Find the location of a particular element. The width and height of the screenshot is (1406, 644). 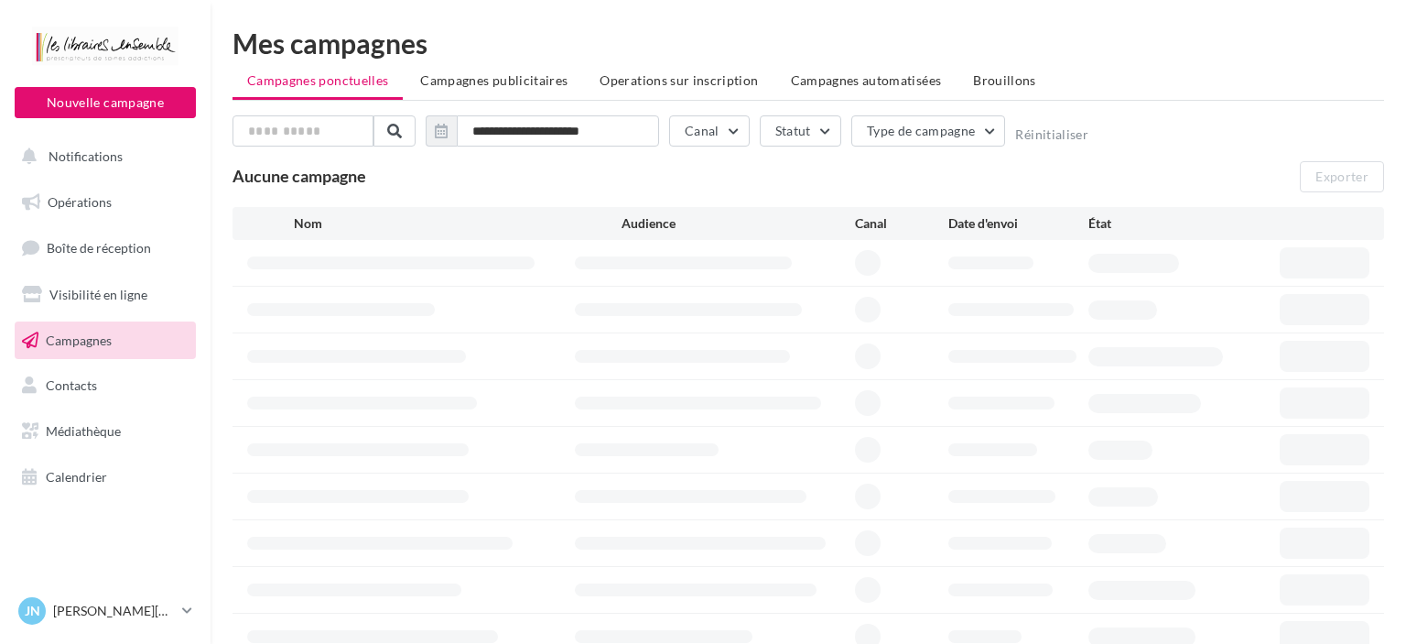

a: Visibilité en ligne is located at coordinates (105, 295).